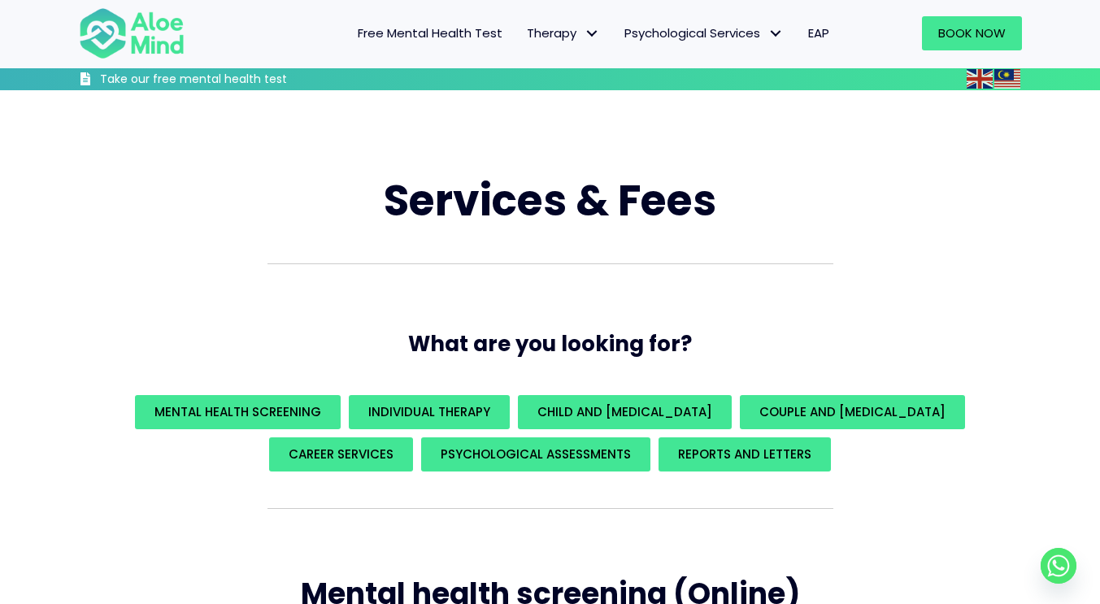  What do you see at coordinates (430, 33) in the screenshot?
I see `span: Free Mental Health Test` at bounding box center [430, 33].